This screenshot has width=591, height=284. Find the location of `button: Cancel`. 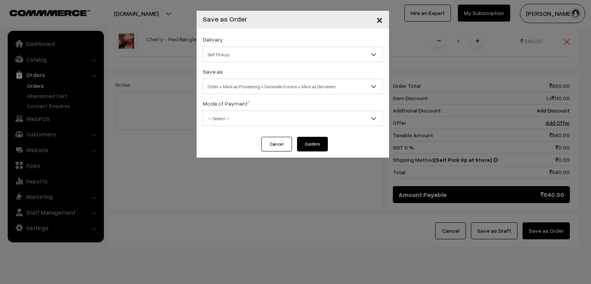

button: Cancel is located at coordinates (277, 144).